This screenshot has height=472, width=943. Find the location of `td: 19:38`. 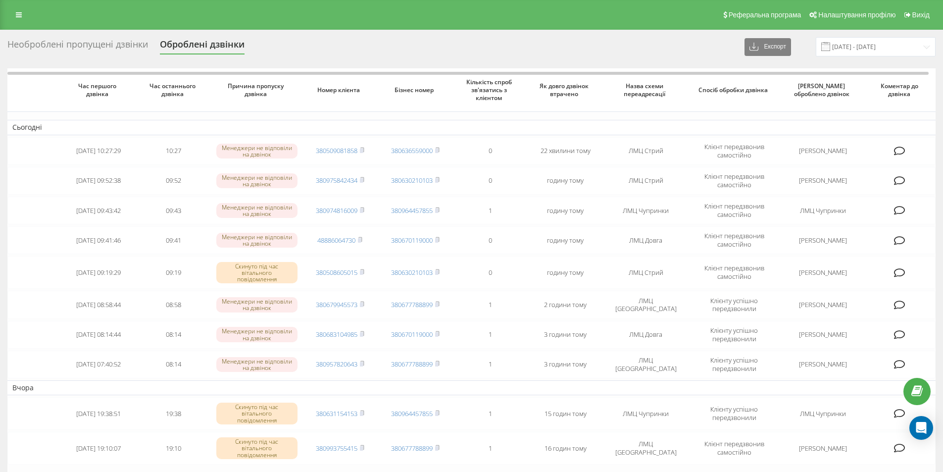

td: 19:38 is located at coordinates (174, 413).